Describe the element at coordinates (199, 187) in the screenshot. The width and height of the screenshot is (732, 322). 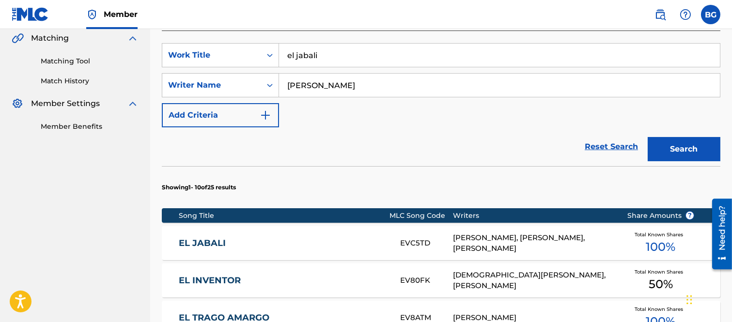
I see `p: Showing 1 - 10 of 25 results` at that location.